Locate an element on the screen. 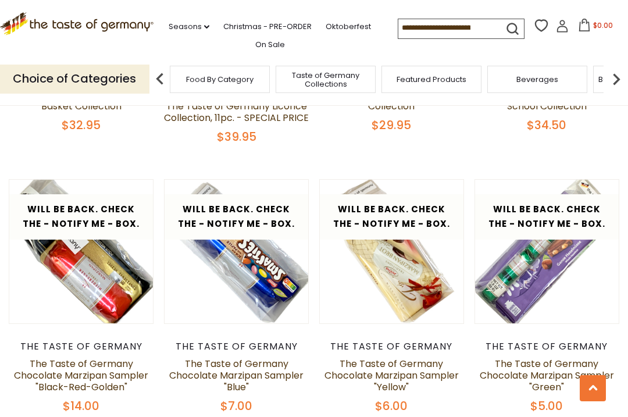 This screenshot has height=417, width=628. a: The Taste of Germany Chocolate Marzipan Sampler "Blue" is located at coordinates (236, 375).